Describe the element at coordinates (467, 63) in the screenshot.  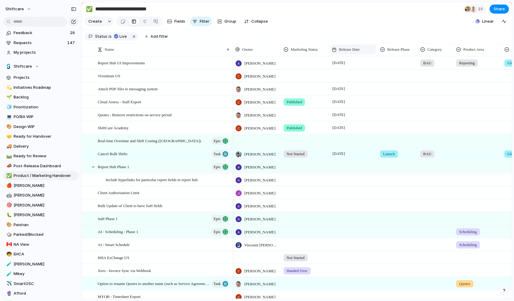
I see `span: Reporting` at that location.